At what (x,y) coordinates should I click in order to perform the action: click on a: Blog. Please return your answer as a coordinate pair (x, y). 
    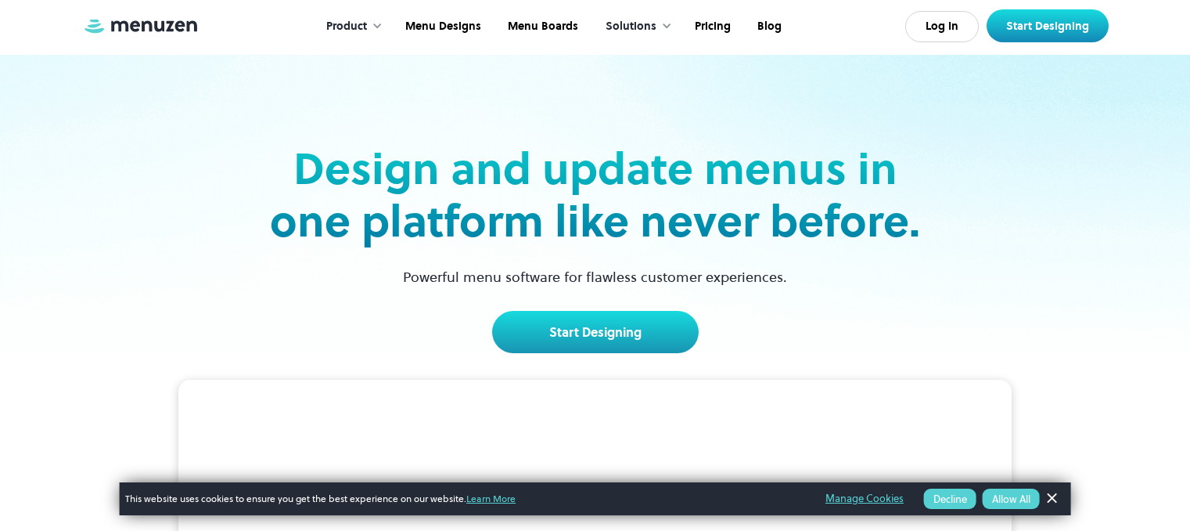
    Looking at the image, I should click on (768, 27).